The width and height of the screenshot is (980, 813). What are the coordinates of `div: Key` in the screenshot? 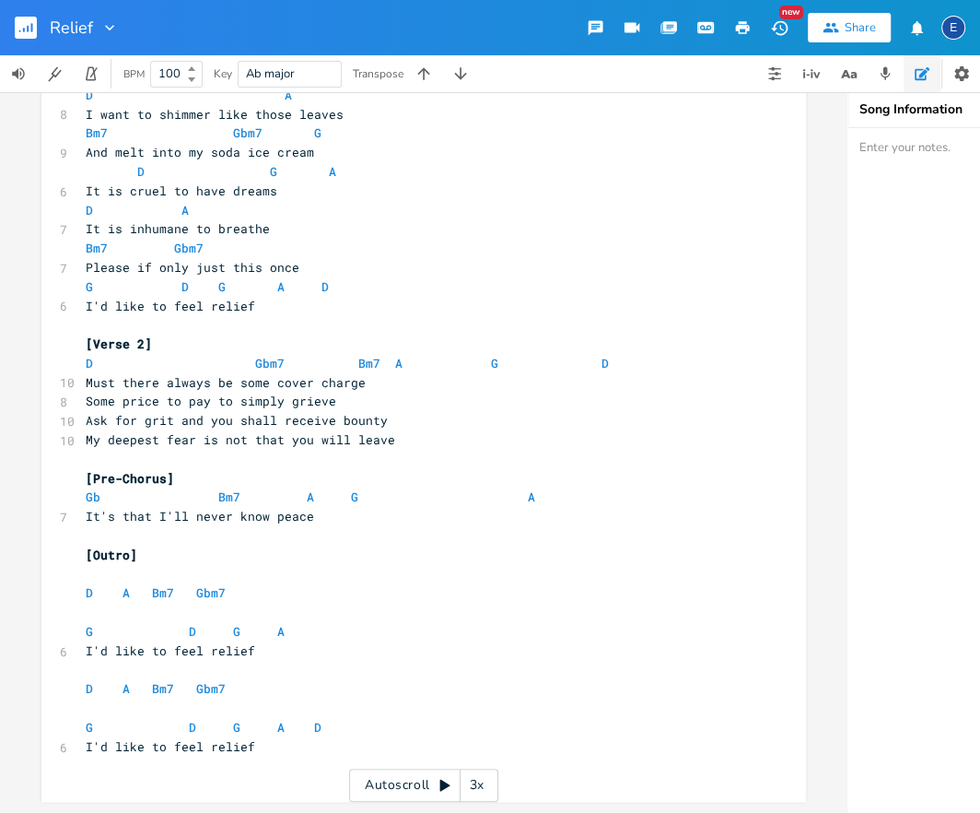 It's located at (223, 74).